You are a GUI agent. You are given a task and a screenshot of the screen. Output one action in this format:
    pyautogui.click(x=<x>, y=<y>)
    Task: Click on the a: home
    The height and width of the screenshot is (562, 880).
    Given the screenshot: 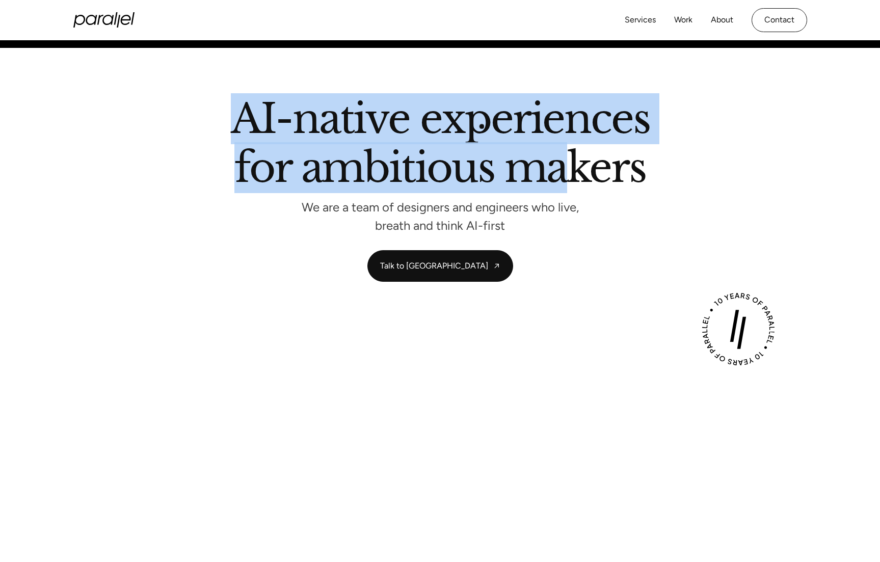 What is the action you would take?
    pyautogui.click(x=104, y=20)
    